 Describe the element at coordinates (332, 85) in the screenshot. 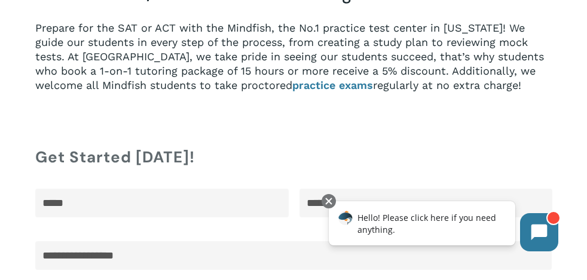

I see `a: practice exams` at that location.